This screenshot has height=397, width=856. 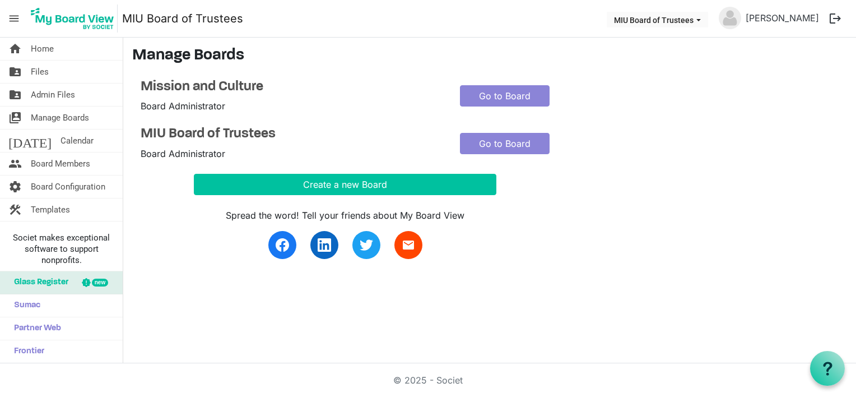 What do you see at coordinates (77, 141) in the screenshot?
I see `span: Calendar` at bounding box center [77, 141].